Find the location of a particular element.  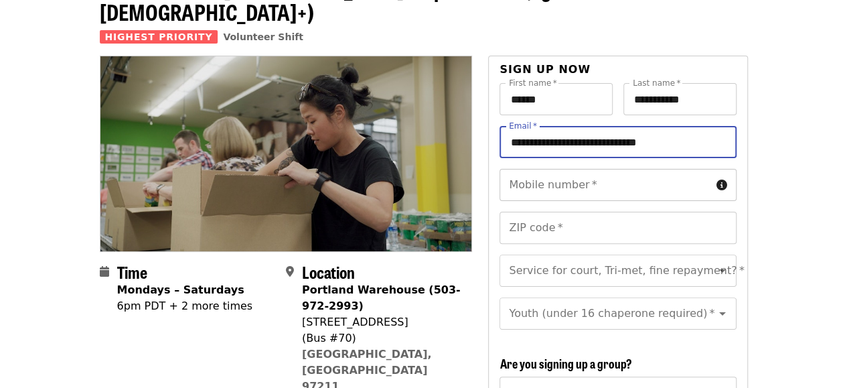

a: Volunteer Shift is located at coordinates (263, 37).